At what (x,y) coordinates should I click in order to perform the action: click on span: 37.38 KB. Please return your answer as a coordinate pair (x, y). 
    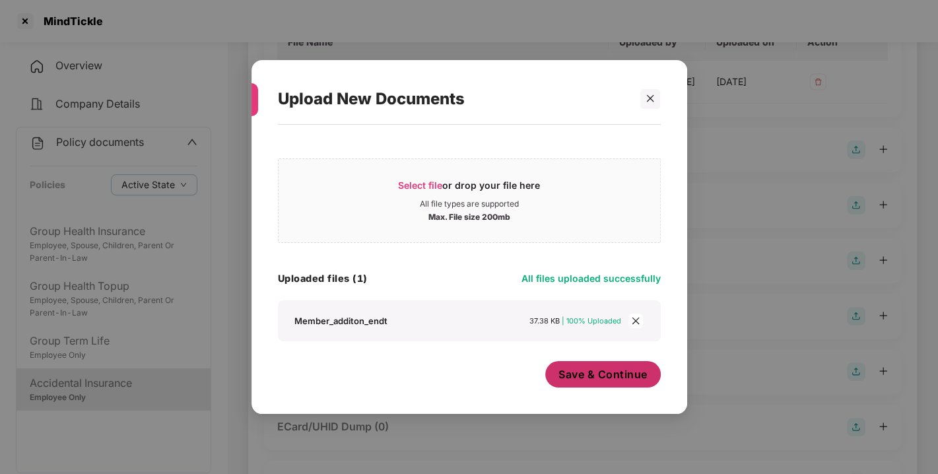
    Looking at the image, I should click on (544, 321).